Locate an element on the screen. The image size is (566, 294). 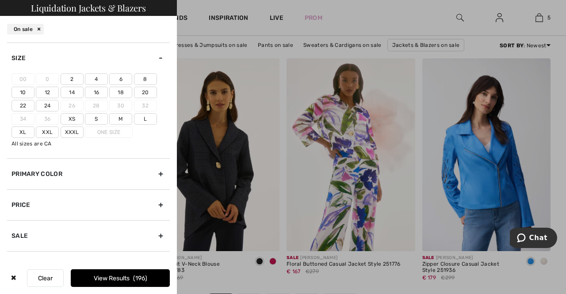
div: Primary Color is located at coordinates (88, 174).